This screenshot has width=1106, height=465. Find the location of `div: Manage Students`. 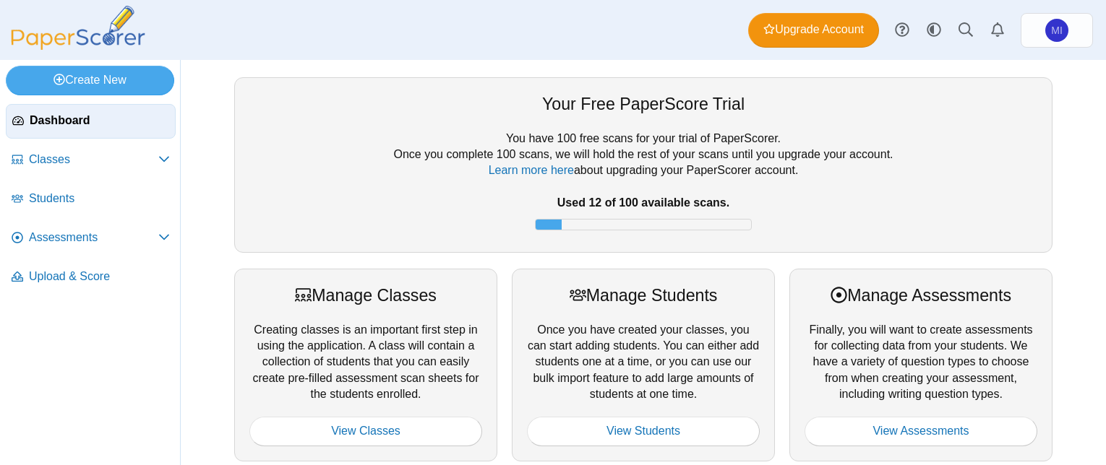

div: Manage Students is located at coordinates (643, 296).